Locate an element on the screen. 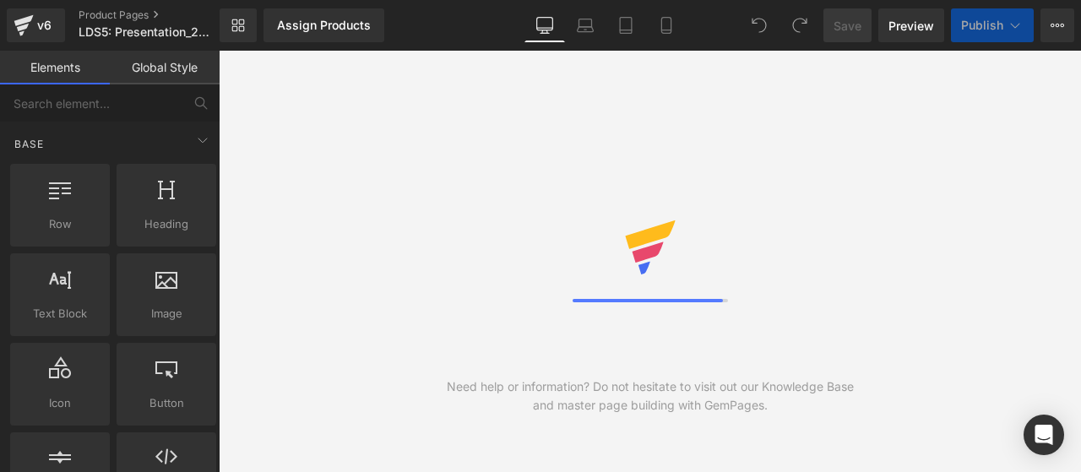 The height and width of the screenshot is (472, 1081). div: Open Intercom Messenger is located at coordinates (1044, 435).